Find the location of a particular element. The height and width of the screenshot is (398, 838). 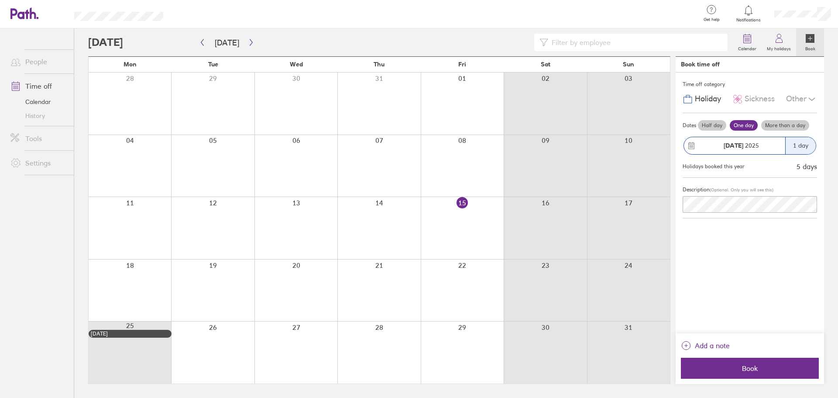

span: (Optional. Only you will see this) is located at coordinates (741, 189).